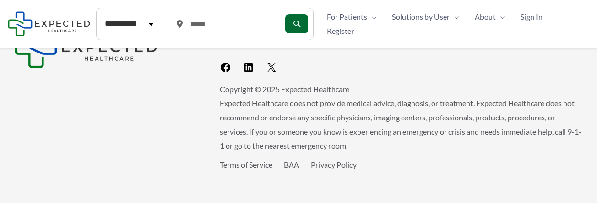 Image resolution: width=597 pixels, height=203 pixels. I want to click on aside: Footer Widget 2, so click(401, 51).